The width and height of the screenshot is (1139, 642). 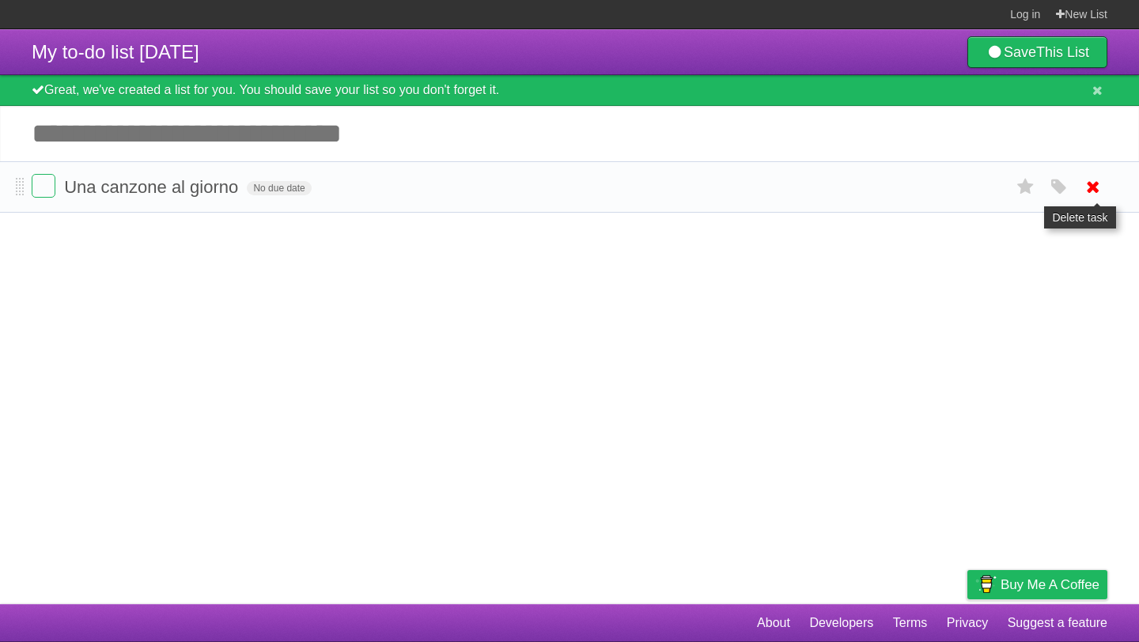 I want to click on img: Buy me a coffee, so click(x=986, y=585).